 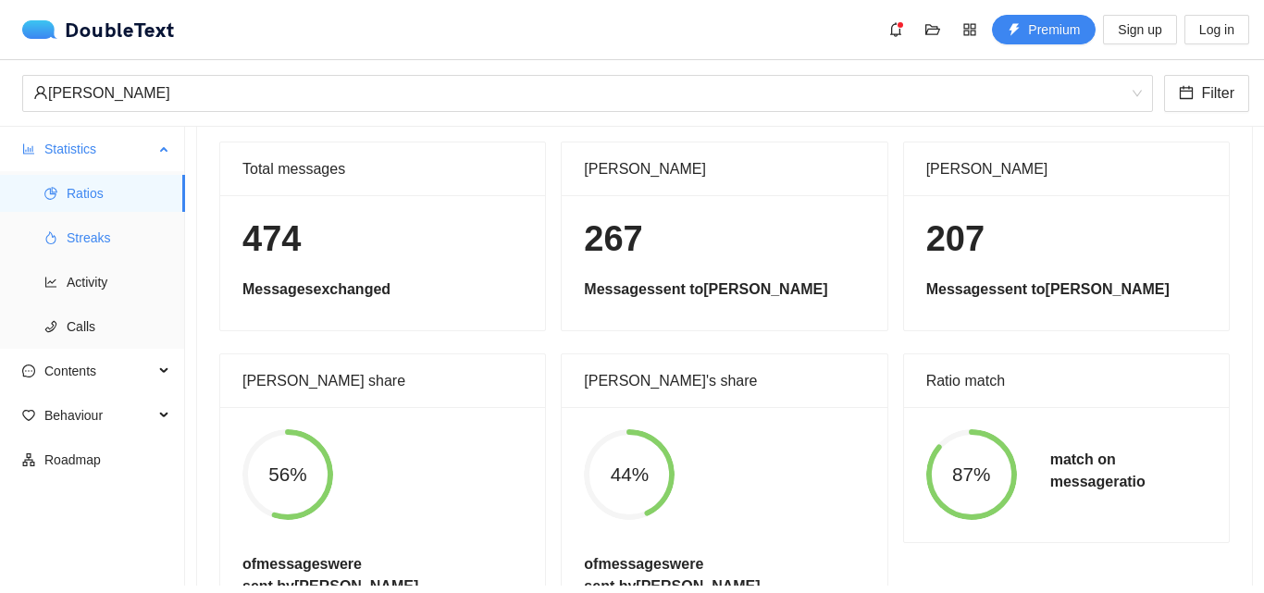 I want to click on span: fire, so click(x=51, y=238).